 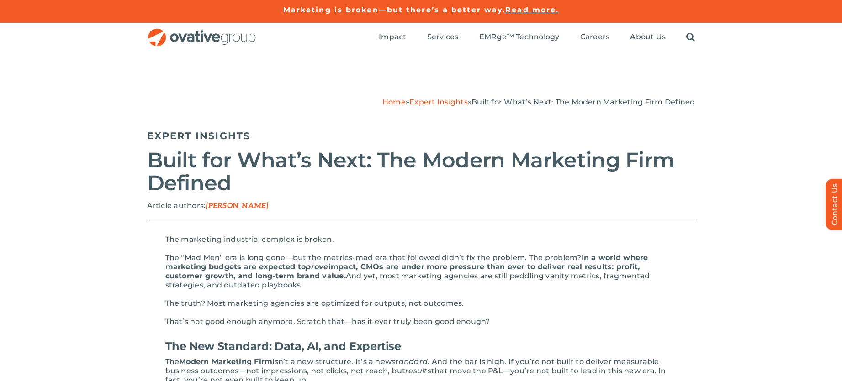 I want to click on span: About Us, so click(x=648, y=37).